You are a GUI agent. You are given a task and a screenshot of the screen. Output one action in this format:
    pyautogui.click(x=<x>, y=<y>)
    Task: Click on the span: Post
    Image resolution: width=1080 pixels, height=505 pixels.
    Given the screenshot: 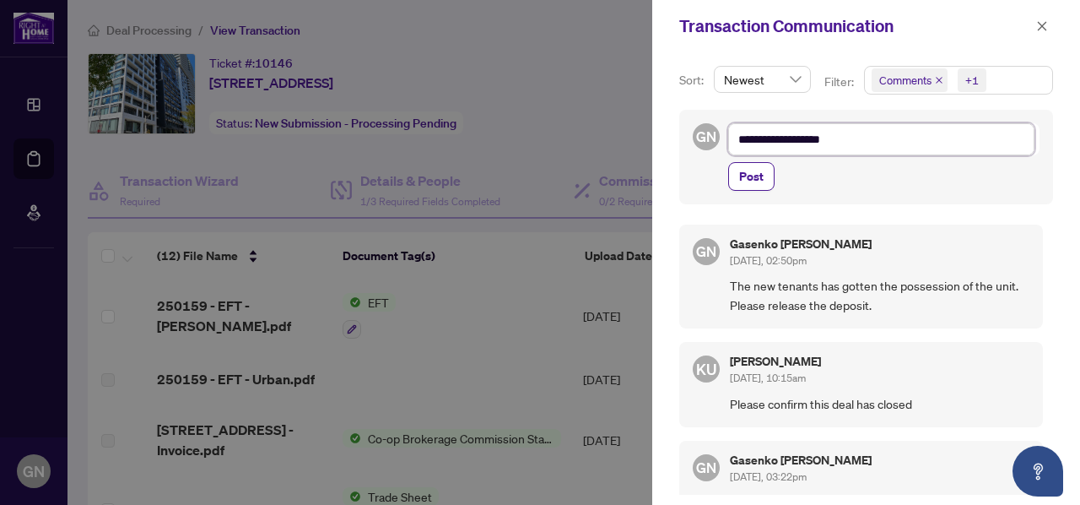 What is the action you would take?
    pyautogui.click(x=751, y=176)
    